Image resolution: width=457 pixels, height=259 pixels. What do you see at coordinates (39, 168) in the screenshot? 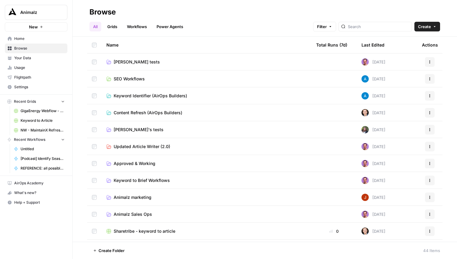
I see `a: REFERENCE: all possible steps` at bounding box center [39, 168].